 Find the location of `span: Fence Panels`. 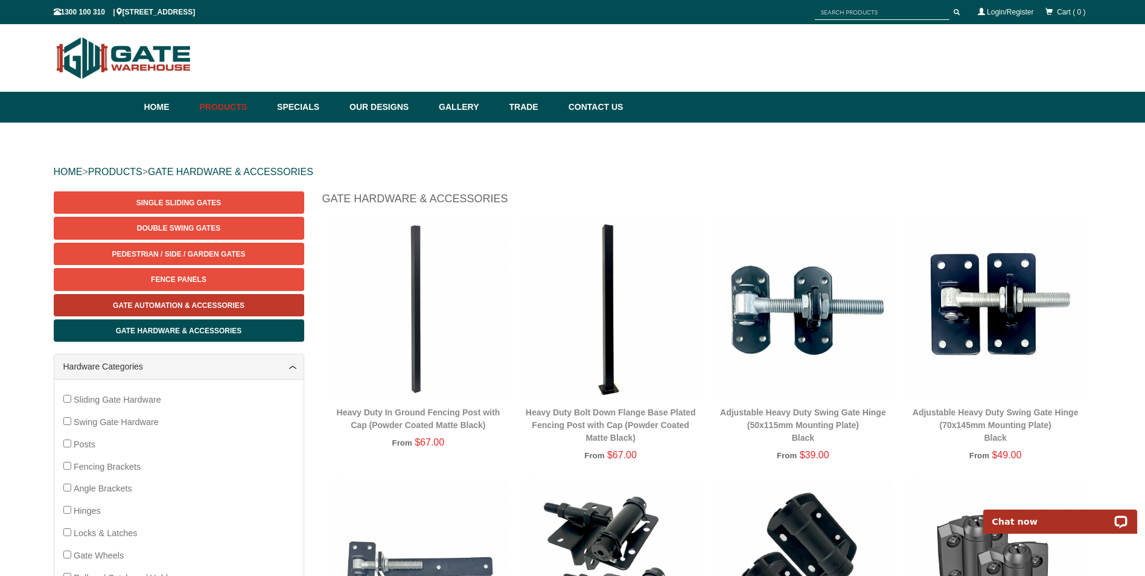

span: Fence Panels is located at coordinates (179, 280).